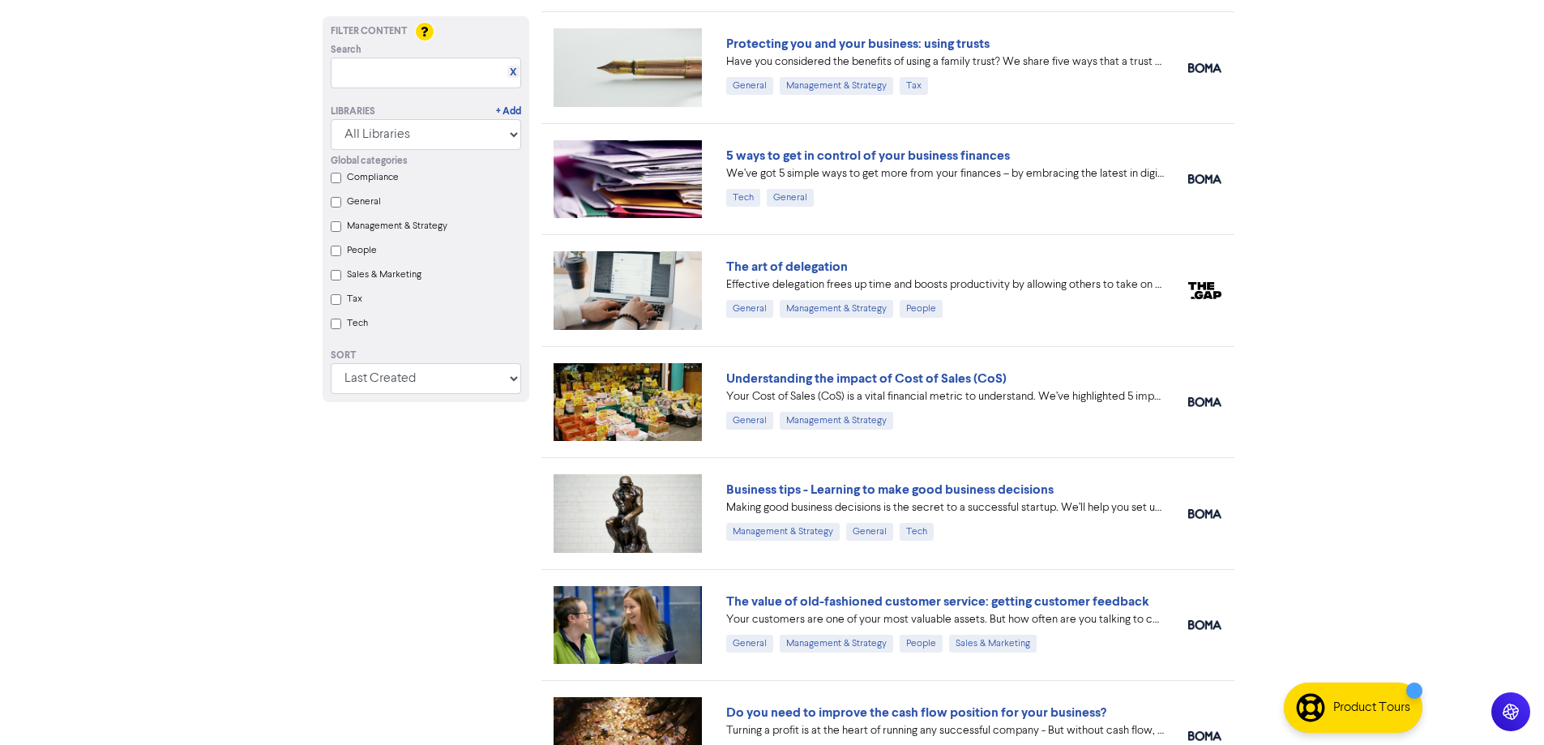  What do you see at coordinates (1503, 706) in the screenshot?
I see `div: Chat Widget` at bounding box center [1503, 706].